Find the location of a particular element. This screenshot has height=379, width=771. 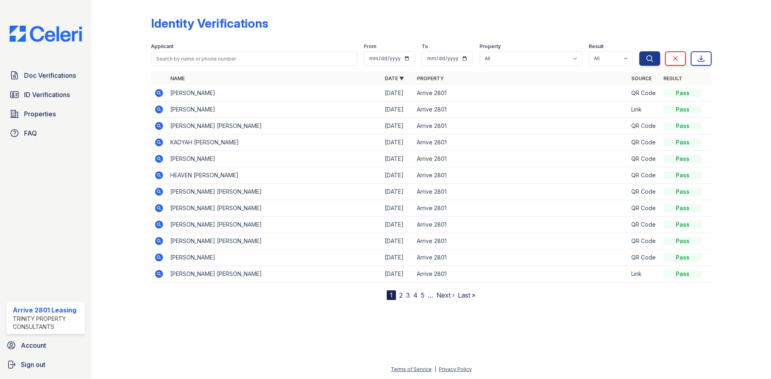

span: Doc Verifications is located at coordinates (50, 75).